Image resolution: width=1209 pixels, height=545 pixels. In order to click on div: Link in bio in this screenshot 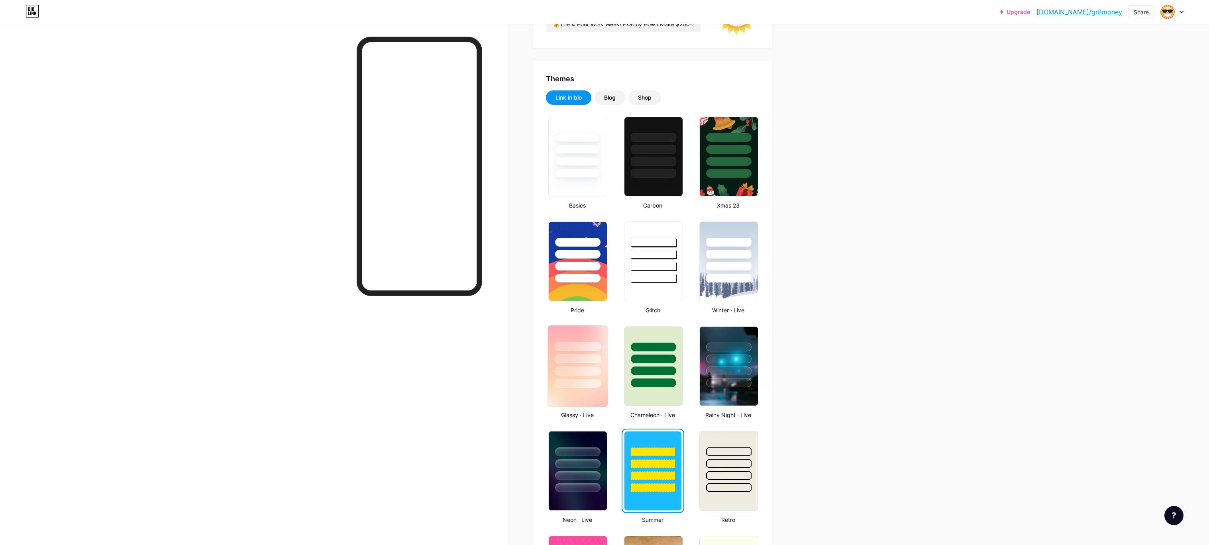, I will do `click(569, 98)`.